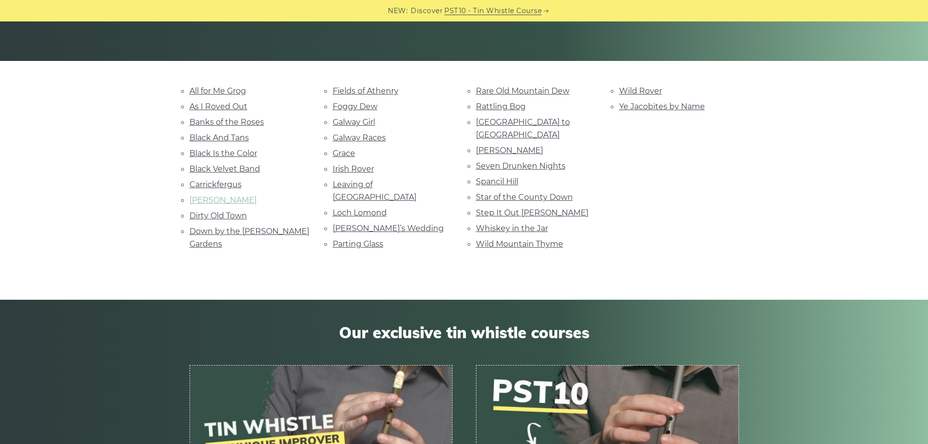  What do you see at coordinates (359, 212) in the screenshot?
I see `a: Loch Lomond` at bounding box center [359, 212].